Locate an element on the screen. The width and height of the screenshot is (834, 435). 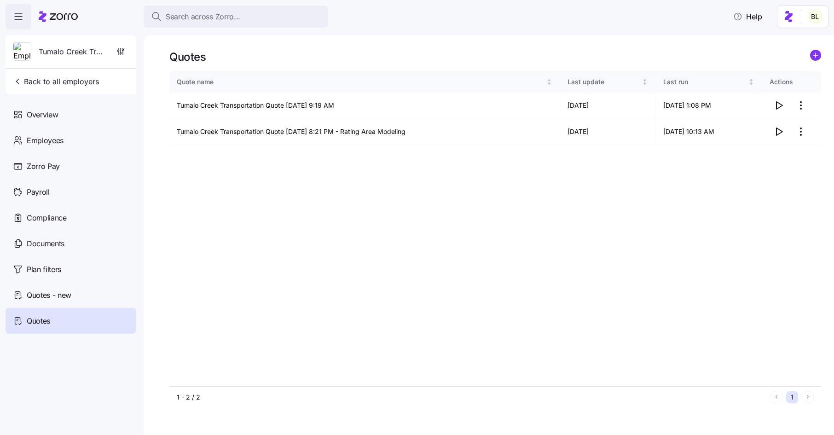
div: Quote name is located at coordinates (360, 82).